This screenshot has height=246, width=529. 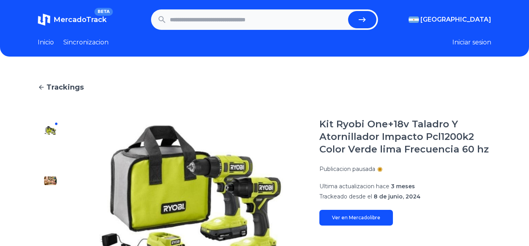 What do you see at coordinates (72, 20) in the screenshot?
I see `a: MercadoTrackBETA` at bounding box center [72, 20].